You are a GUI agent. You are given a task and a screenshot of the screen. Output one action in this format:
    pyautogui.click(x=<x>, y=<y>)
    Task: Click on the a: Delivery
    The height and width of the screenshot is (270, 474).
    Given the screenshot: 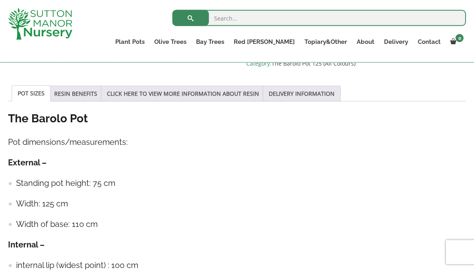 What is the action you would take?
    pyautogui.click(x=396, y=42)
    